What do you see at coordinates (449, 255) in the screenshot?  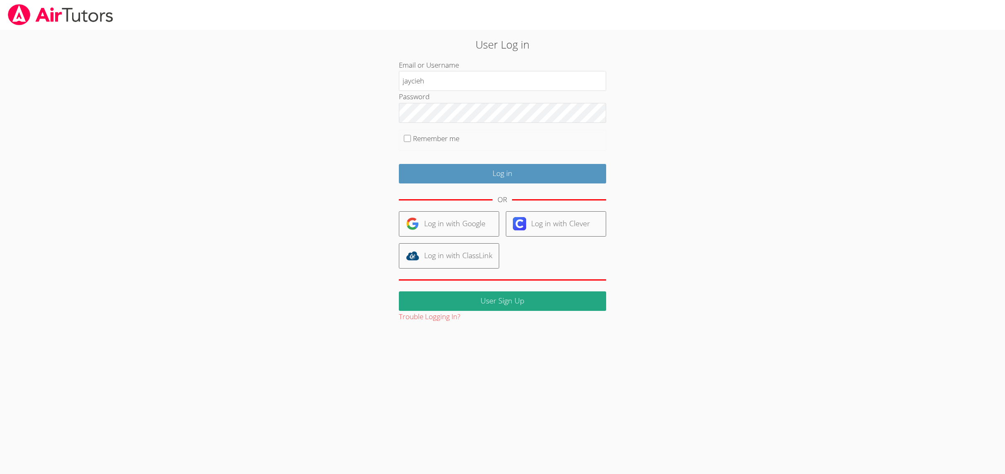 I see `a: Log in with ClassLink` at bounding box center [449, 255].